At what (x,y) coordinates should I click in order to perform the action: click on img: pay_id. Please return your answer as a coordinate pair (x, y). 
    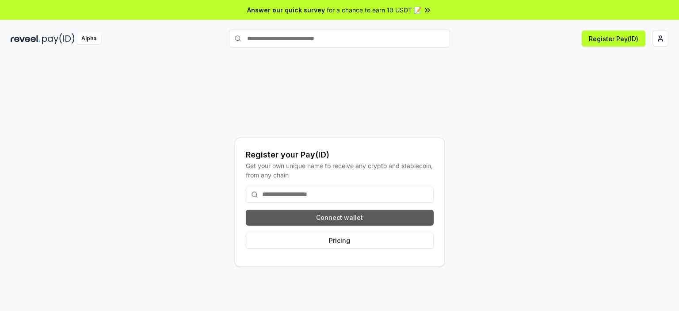
    Looking at the image, I should click on (58, 38).